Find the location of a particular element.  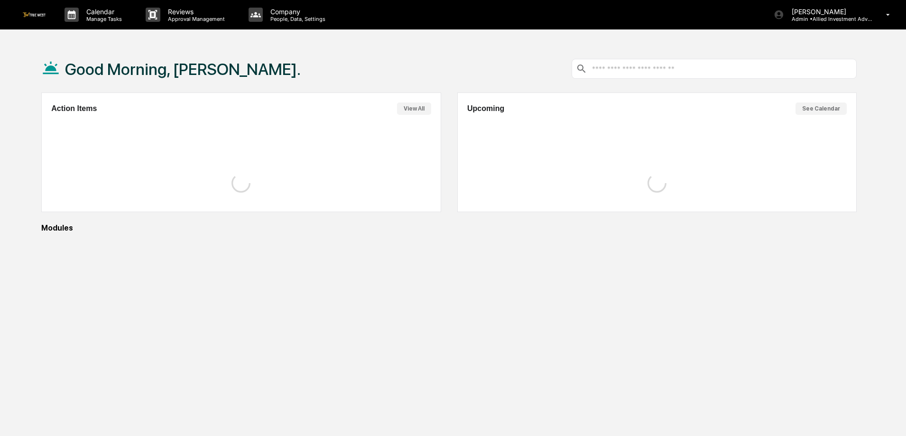

p: Calendar is located at coordinates (103, 11).